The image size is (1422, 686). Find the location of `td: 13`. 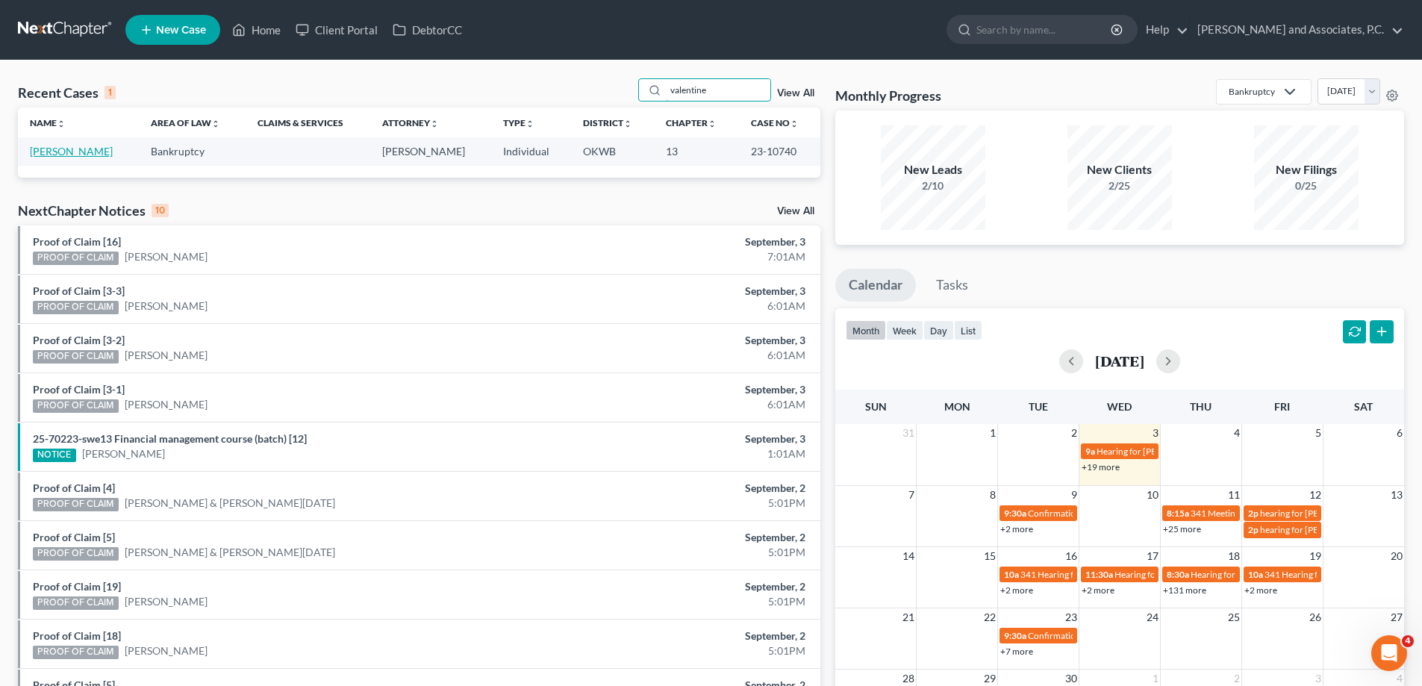

td: 13 is located at coordinates (696, 151).